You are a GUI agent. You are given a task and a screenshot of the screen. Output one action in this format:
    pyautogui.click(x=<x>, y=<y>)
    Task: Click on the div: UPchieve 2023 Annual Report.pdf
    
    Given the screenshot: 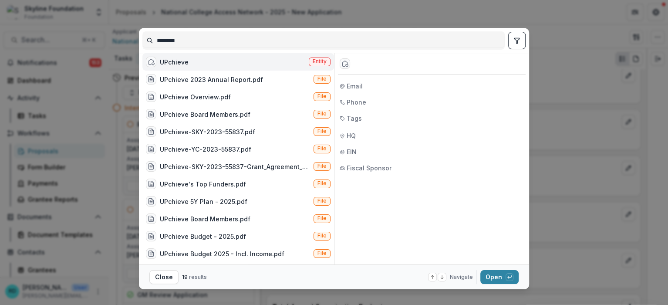 What is the action you would take?
    pyautogui.click(x=211, y=79)
    